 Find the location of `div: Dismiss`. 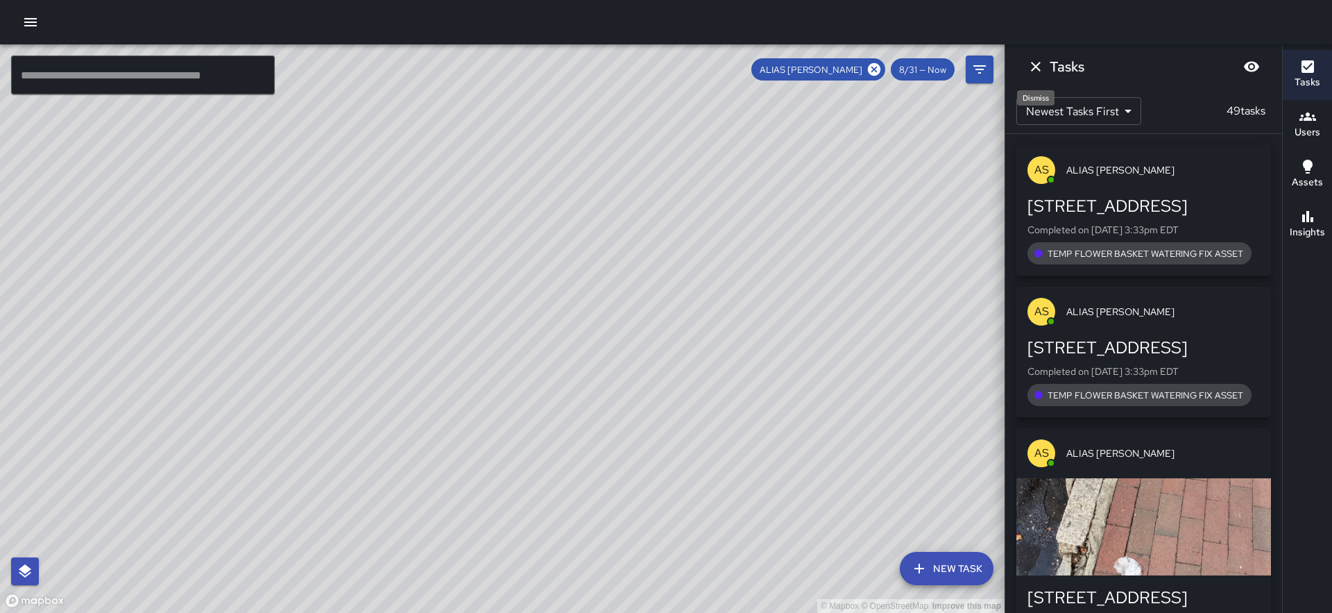

div: Dismiss is located at coordinates (1036, 98).